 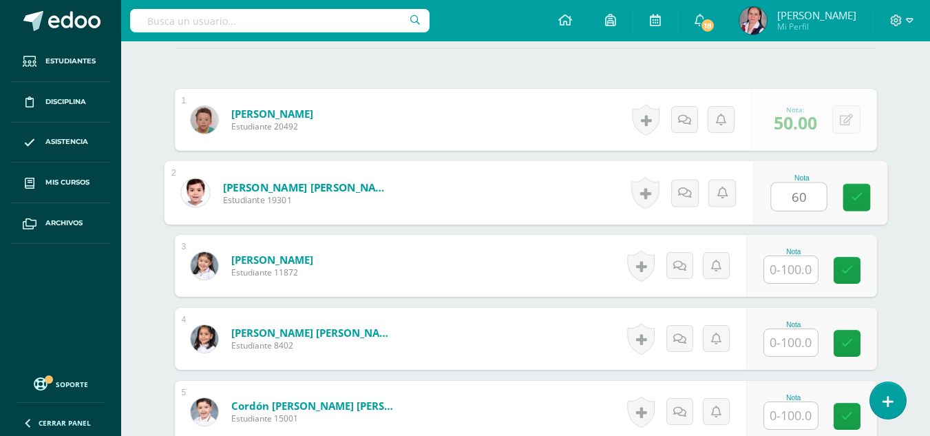 What do you see at coordinates (272, 126) in the screenshot?
I see `span: Estudiante 20492` at bounding box center [272, 126].